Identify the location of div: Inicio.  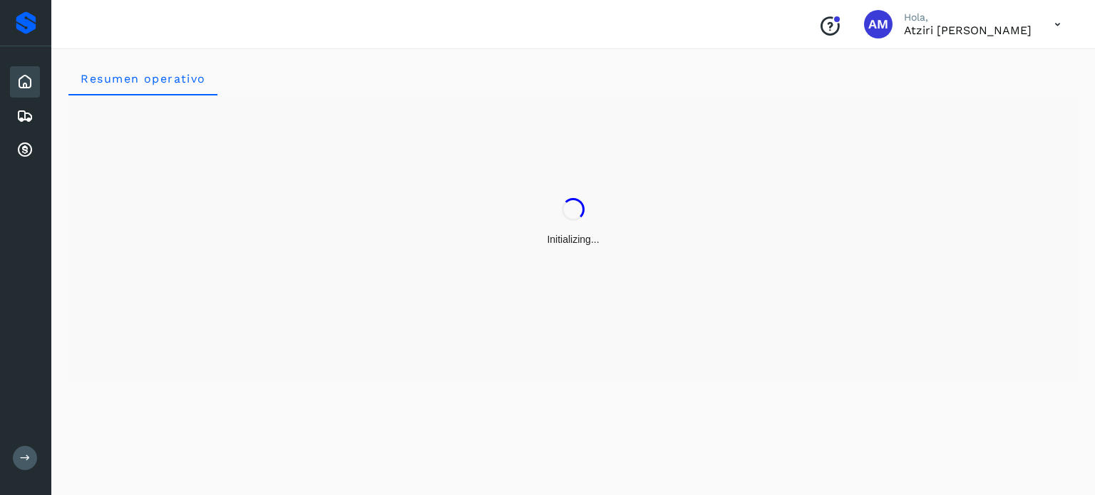
(25, 82).